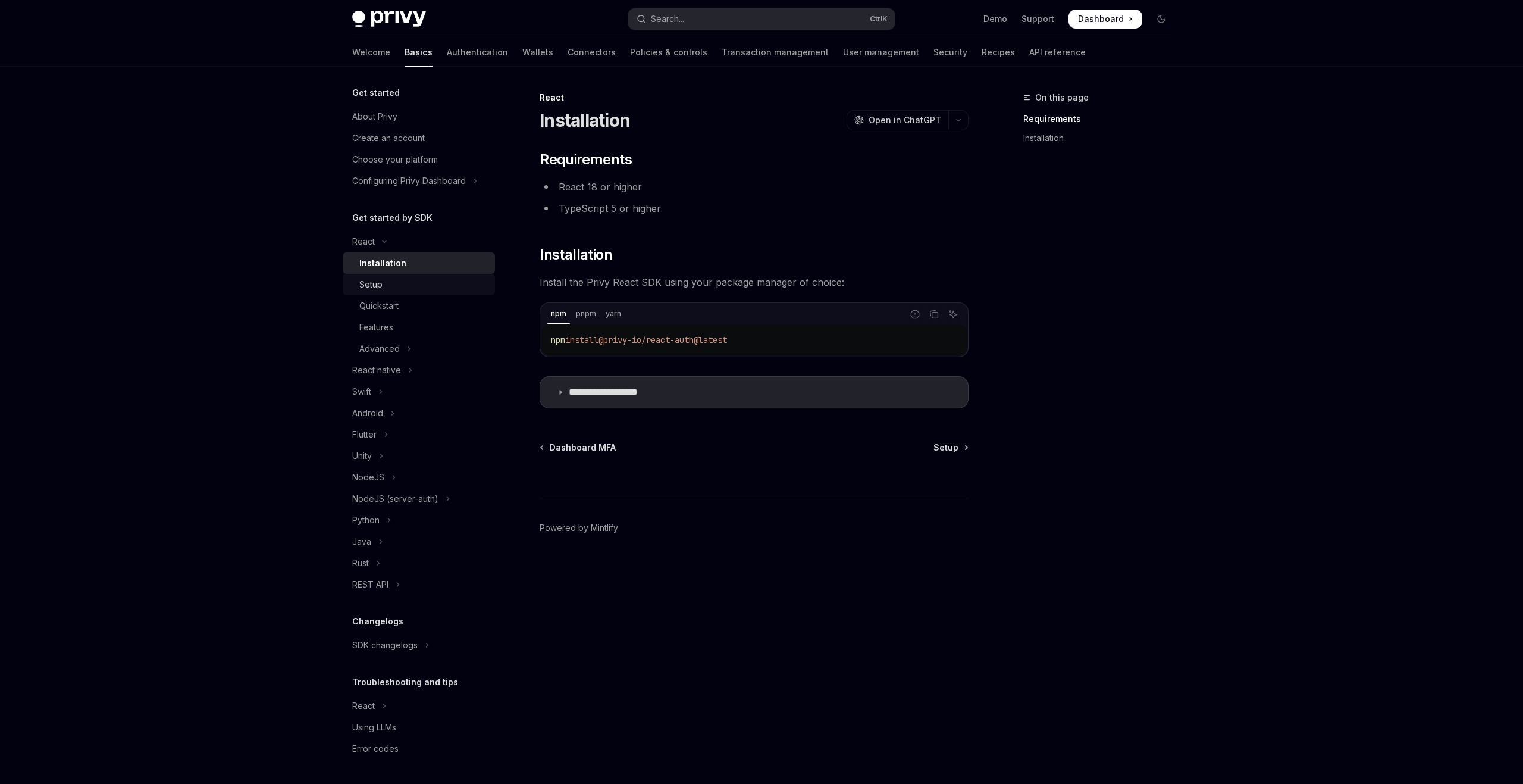 The width and height of the screenshot is (1523, 784). I want to click on button: Toggle dark mode, so click(1162, 19).